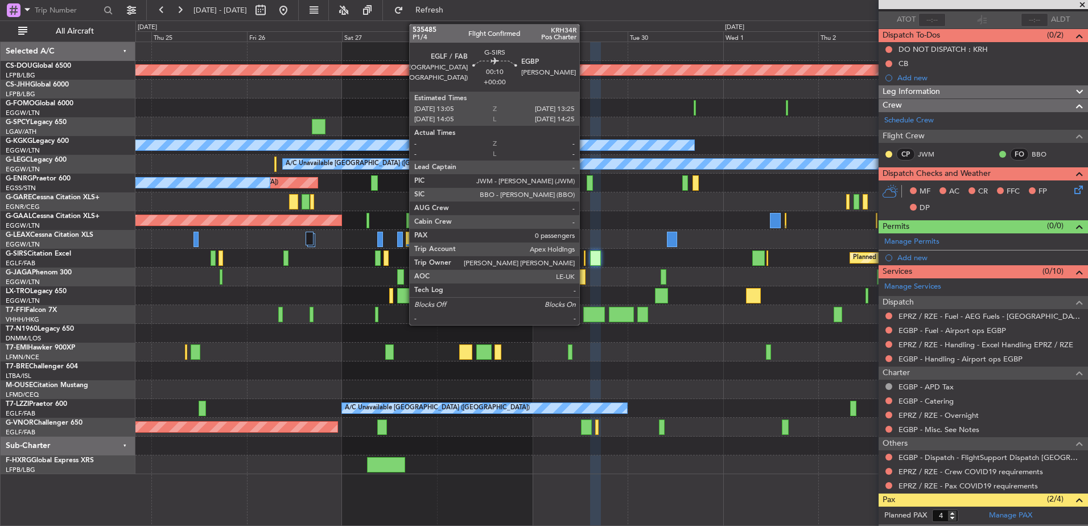 This screenshot has width=1088, height=526. Describe the element at coordinates (75, 31) in the screenshot. I see `span: All Aircraft` at that location.